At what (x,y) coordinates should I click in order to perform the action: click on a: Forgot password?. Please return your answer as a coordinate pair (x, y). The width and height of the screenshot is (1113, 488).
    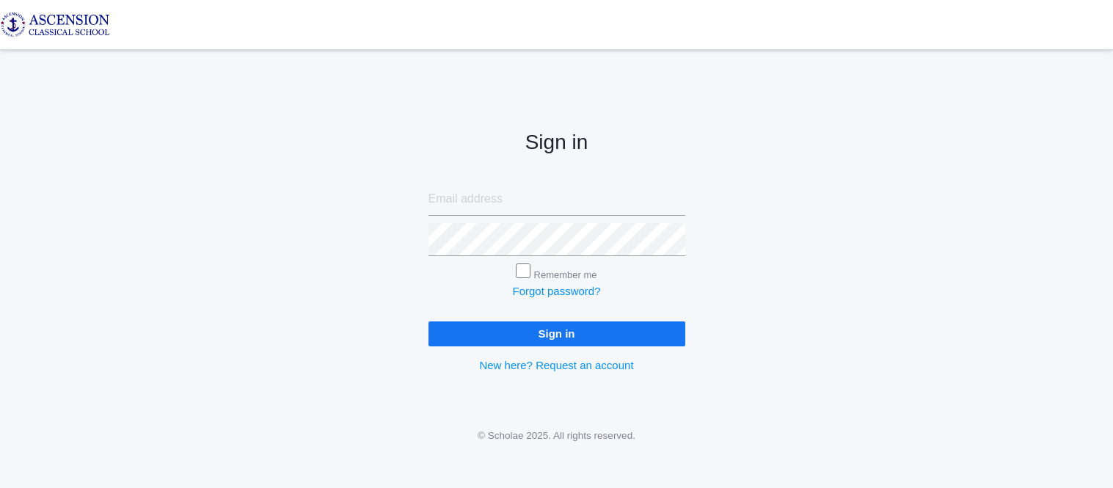
    Looking at the image, I should click on (556, 290).